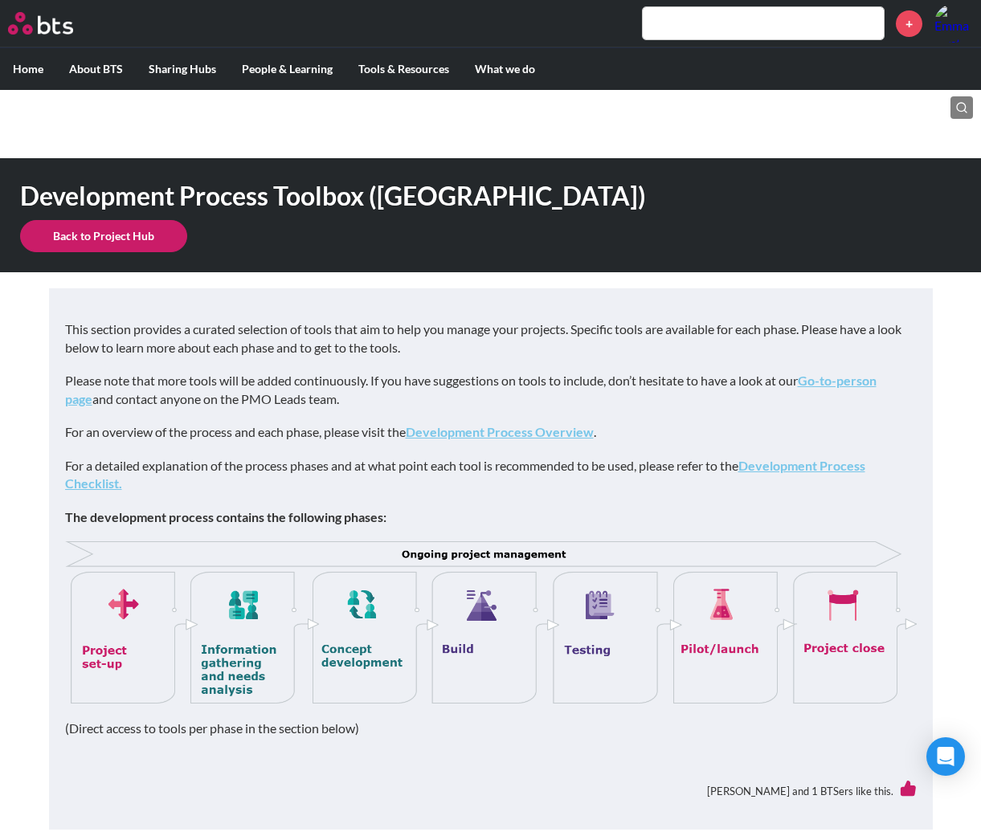 The image size is (981, 832). What do you see at coordinates (96, 69) in the screenshot?
I see `label: About BTS` at bounding box center [96, 69].